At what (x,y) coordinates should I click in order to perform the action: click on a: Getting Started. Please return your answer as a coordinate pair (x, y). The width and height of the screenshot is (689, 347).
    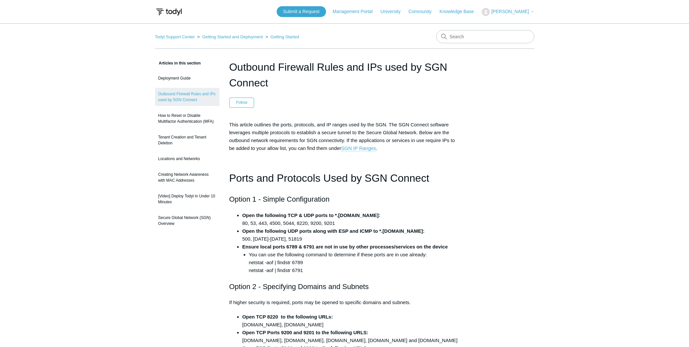
    Looking at the image, I should click on (285, 37).